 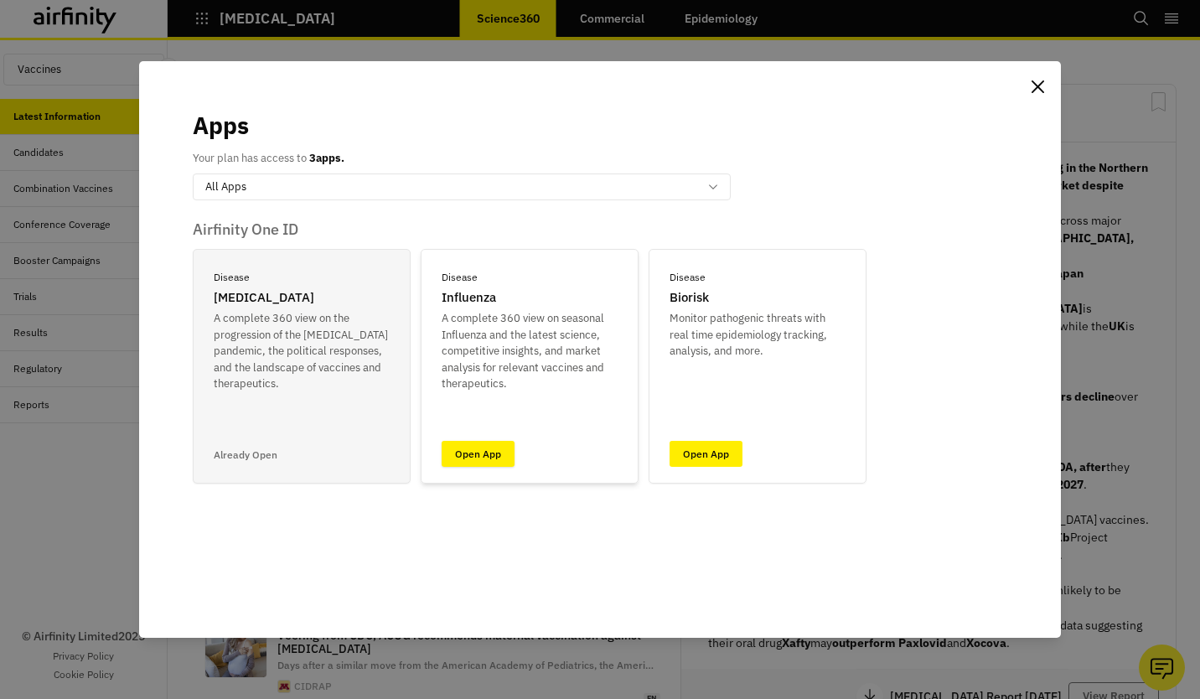 What do you see at coordinates (225, 187) in the screenshot?
I see `p: All Apps` at bounding box center [225, 187].